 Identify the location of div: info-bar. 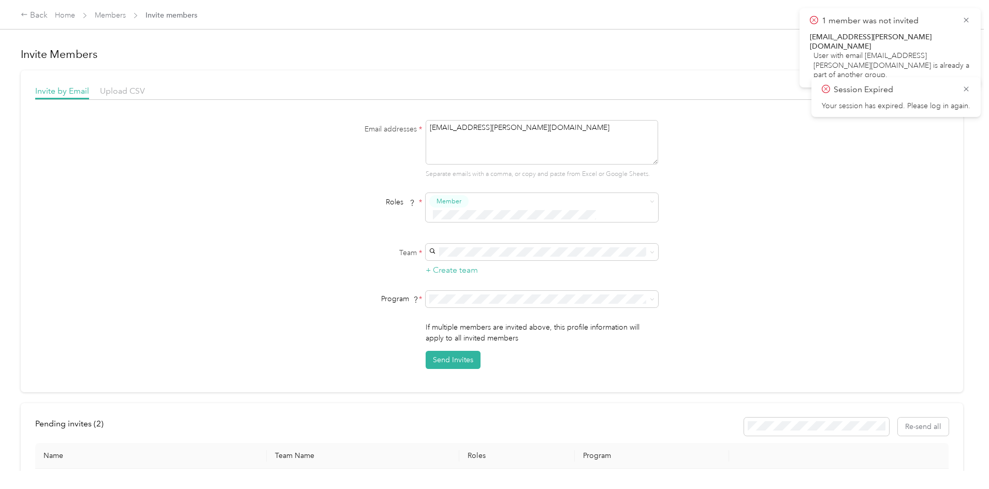
(492, 426).